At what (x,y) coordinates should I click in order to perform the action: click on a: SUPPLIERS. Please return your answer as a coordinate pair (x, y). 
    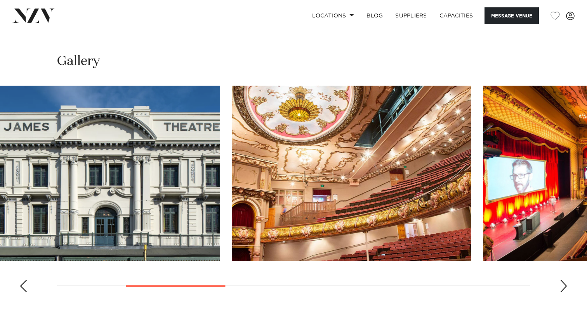
    Looking at the image, I should click on (410, 16).